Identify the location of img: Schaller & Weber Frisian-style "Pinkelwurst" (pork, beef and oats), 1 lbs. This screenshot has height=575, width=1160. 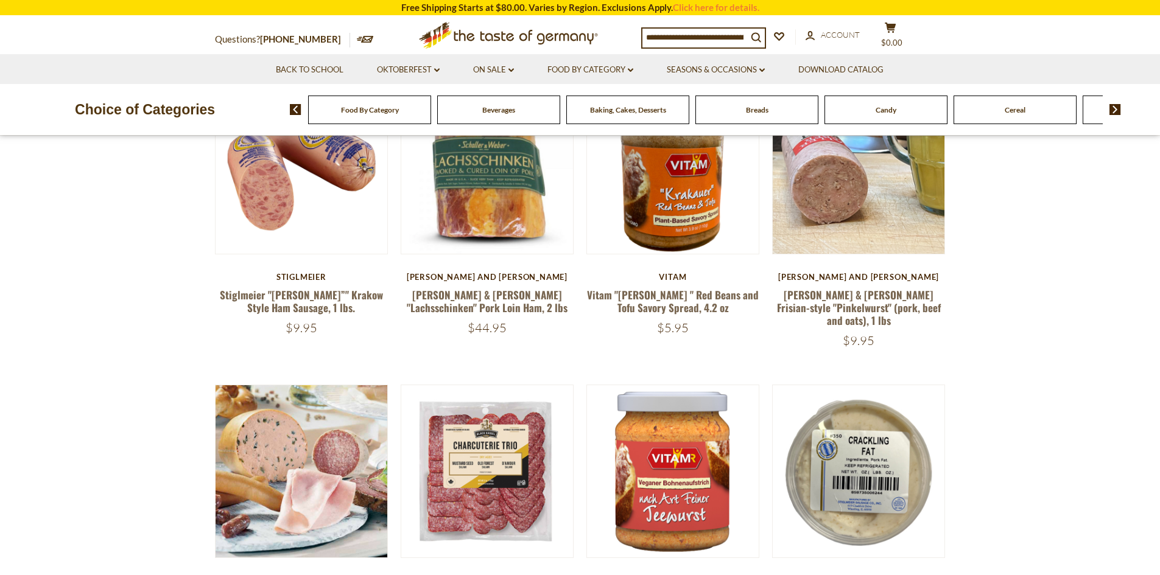
(858, 168).